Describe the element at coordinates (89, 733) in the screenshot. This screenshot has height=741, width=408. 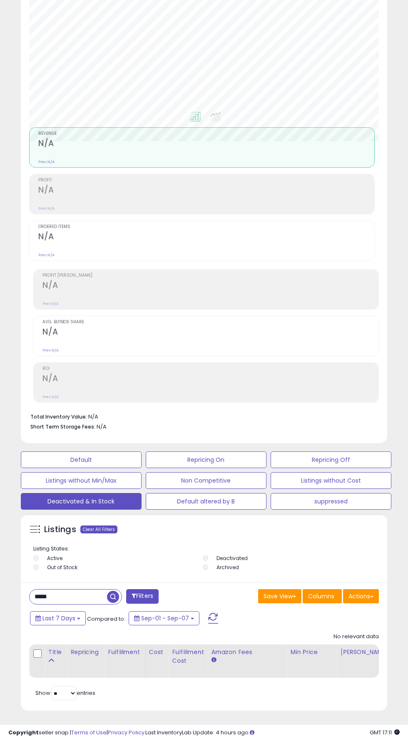
I see `a: Terms of Use` at that location.